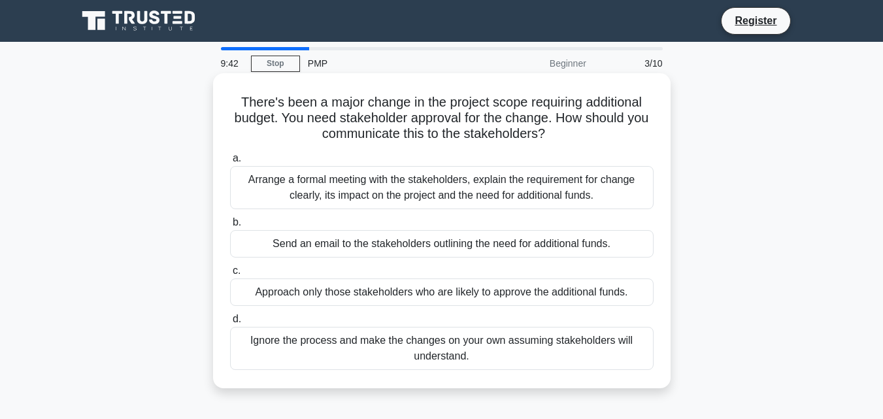 Image resolution: width=883 pixels, height=419 pixels. I want to click on div: Send an email to the stakeholders outlining the need for additional funds., so click(442, 244).